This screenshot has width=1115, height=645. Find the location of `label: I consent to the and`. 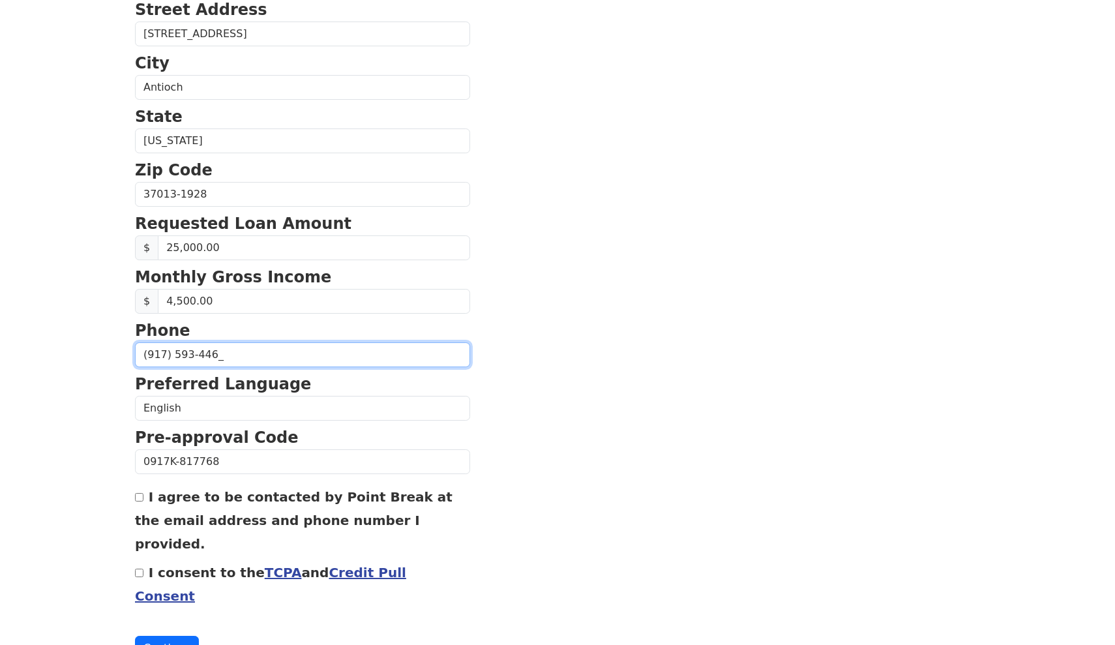

label: I consent to the and is located at coordinates (271, 584).